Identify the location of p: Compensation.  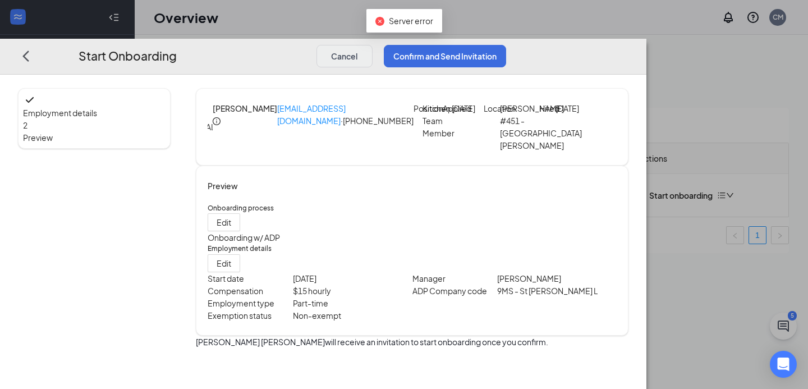
(250, 290).